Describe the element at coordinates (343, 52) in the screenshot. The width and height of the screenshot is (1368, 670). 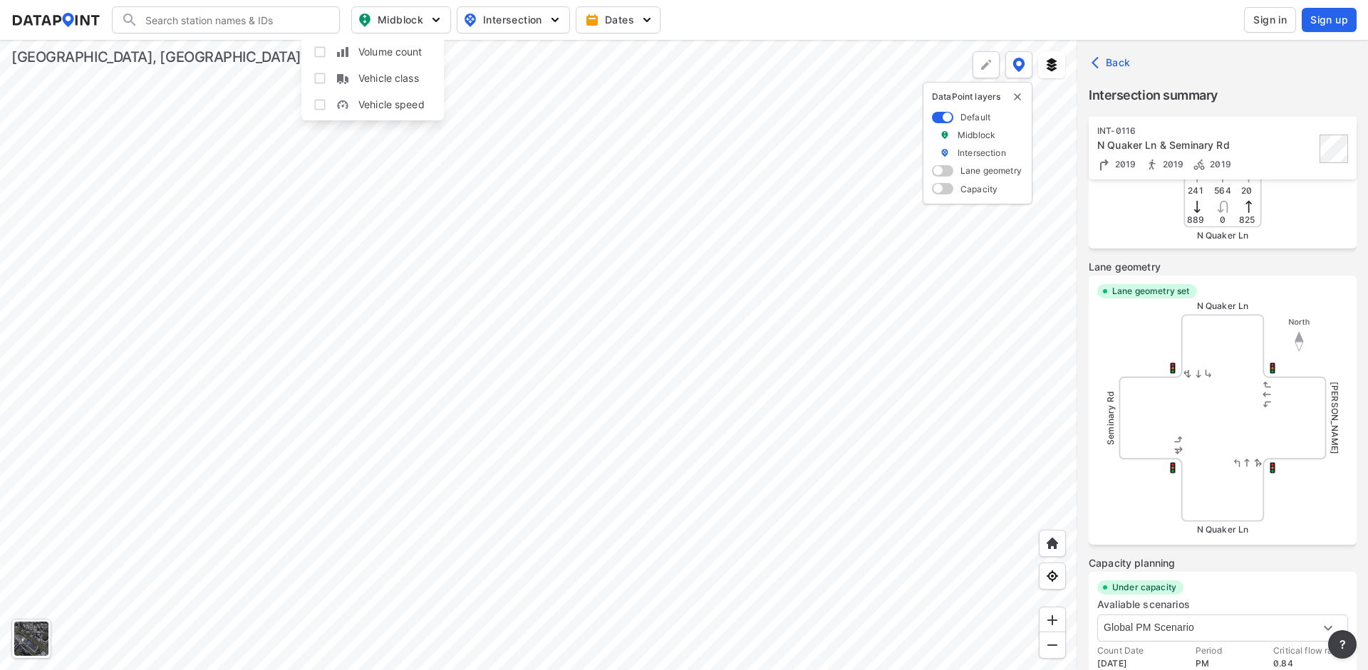
I see `img: zXKTHG75SmCTpzeATkOMbMjAxYFTnPvh7K8Q9YYMXBy4Bd2Bwe9xdUQUqRsak2SDbAAAAABJRU5ErkJggg==` at that location.